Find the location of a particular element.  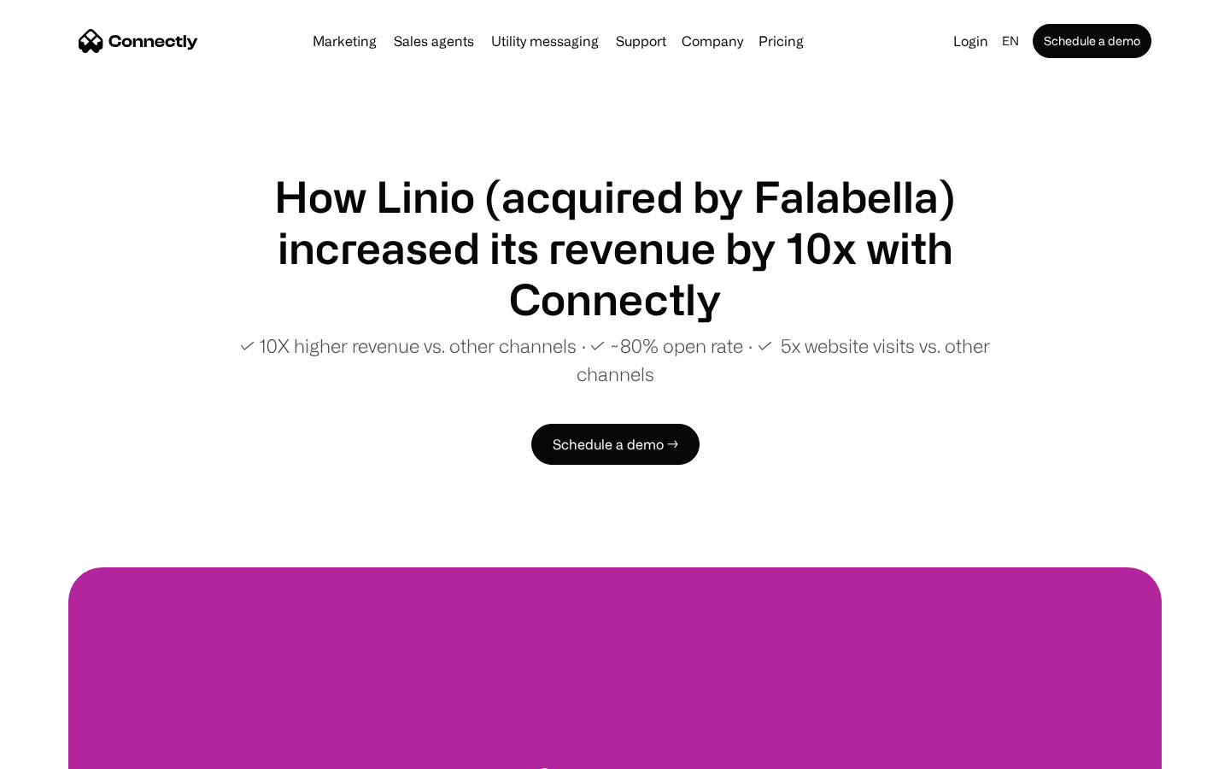

ul: Language list is located at coordinates (68, 751).